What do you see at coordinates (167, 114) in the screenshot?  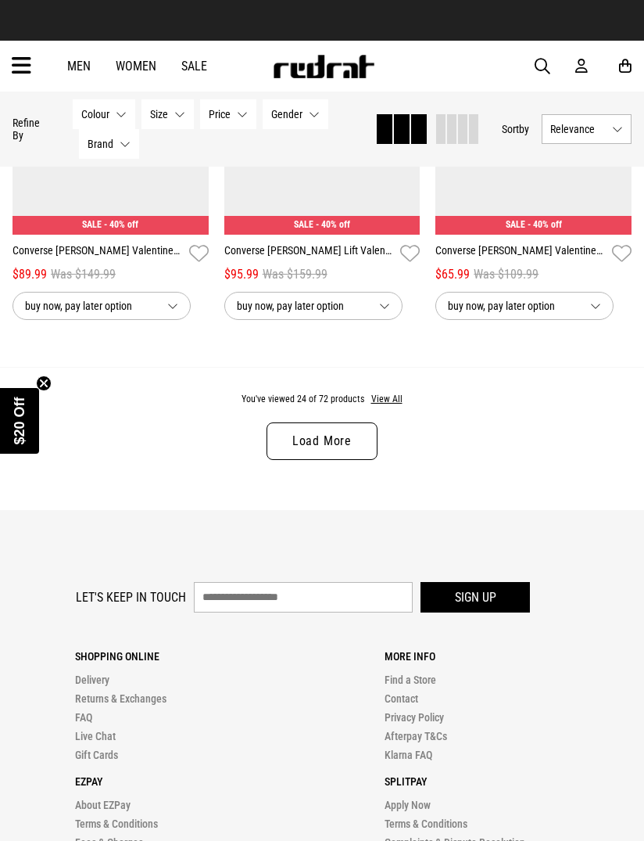 I see `button: Size` at bounding box center [167, 114].